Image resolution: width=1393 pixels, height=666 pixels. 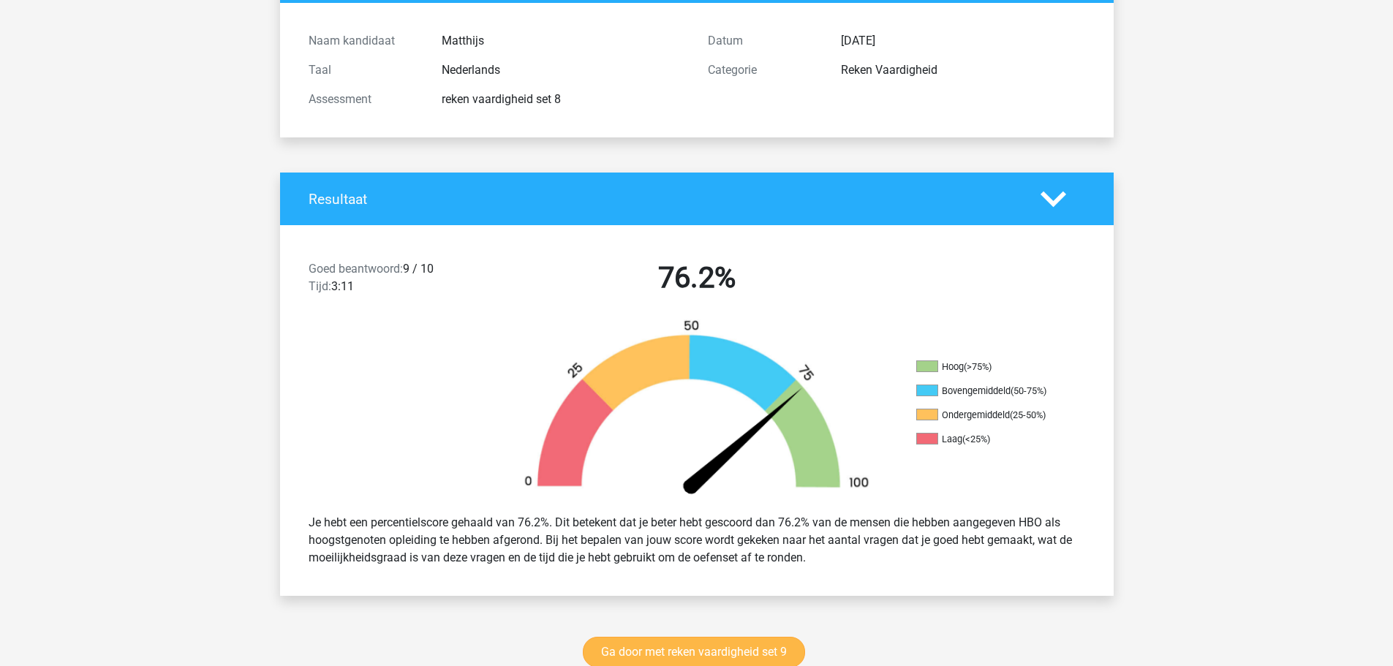 I want to click on li: Hoog, so click(x=989, y=367).